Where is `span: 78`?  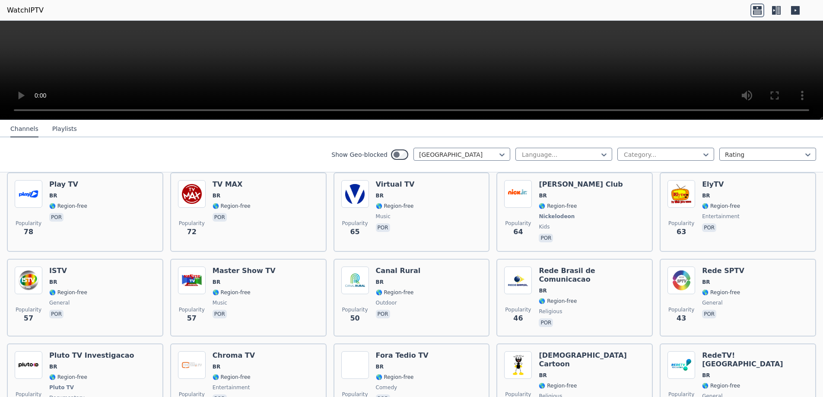
span: 78 is located at coordinates (28, 232).